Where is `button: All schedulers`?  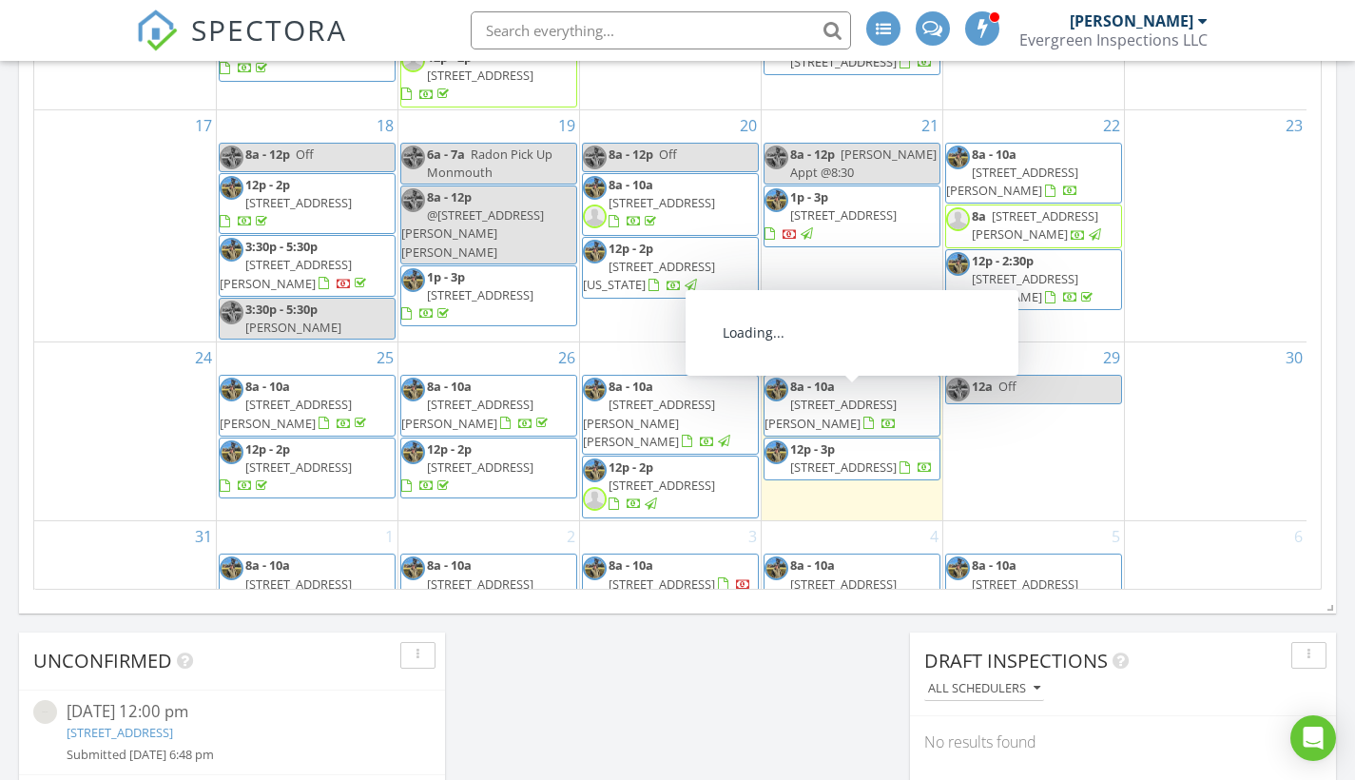 button: All schedulers is located at coordinates (984, 688).